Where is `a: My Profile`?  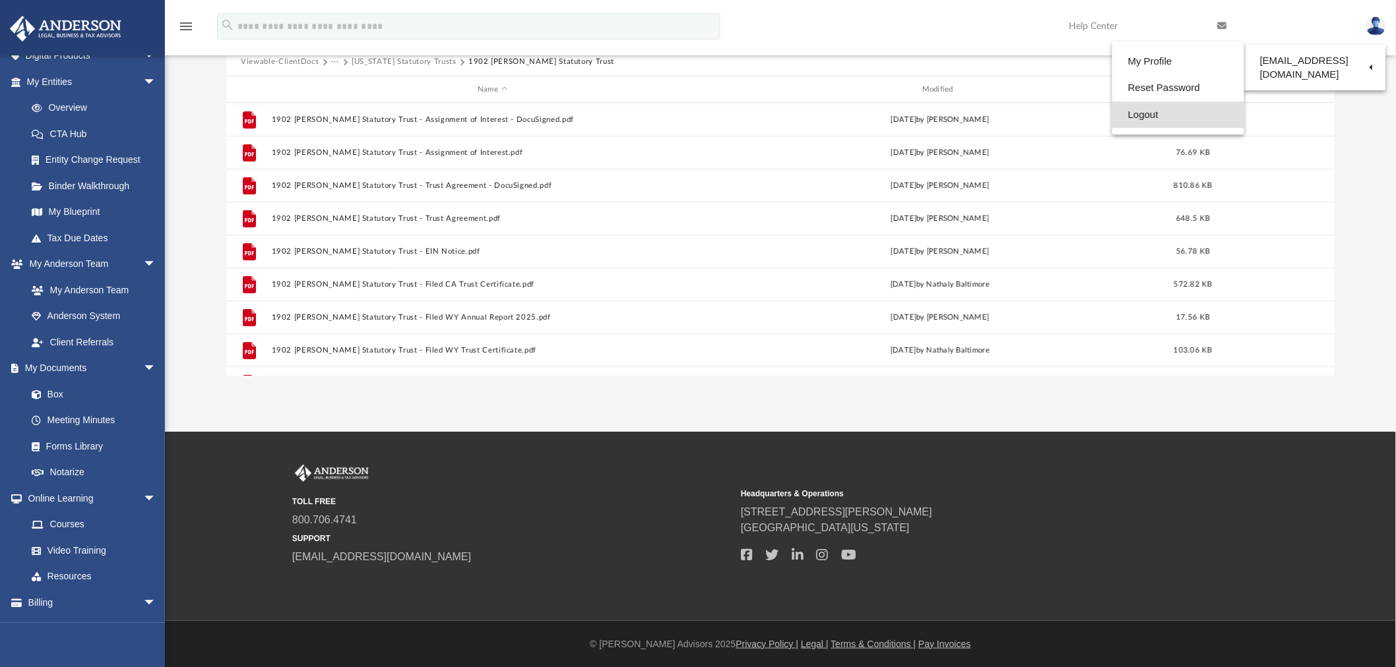 a: My Profile is located at coordinates (1178, 61).